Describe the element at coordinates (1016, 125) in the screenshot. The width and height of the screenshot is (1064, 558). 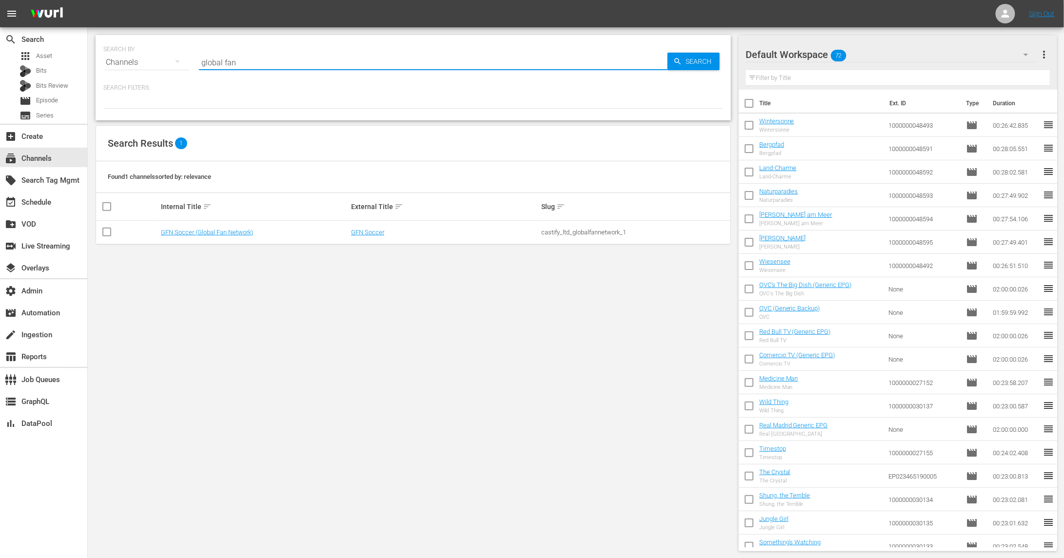
I see `td: 00:26:42.835` at that location.